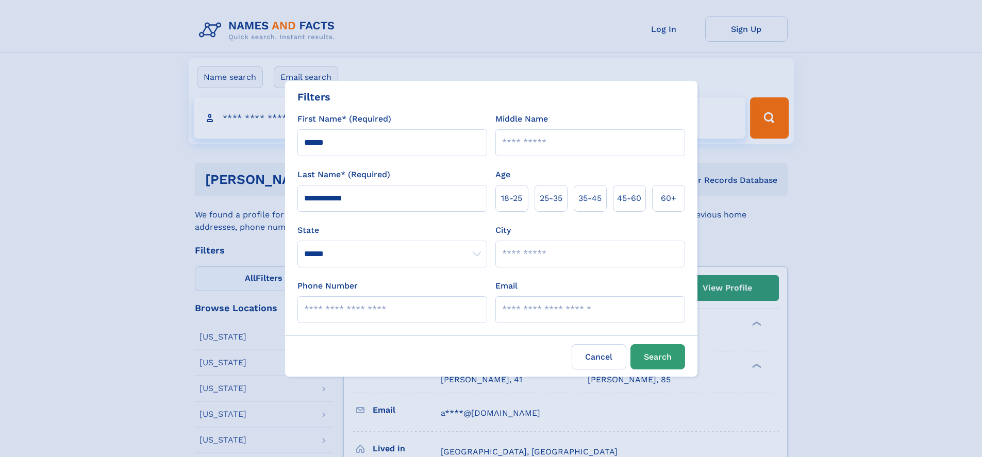 This screenshot has width=982, height=457. I want to click on span: 35‑45, so click(590, 199).